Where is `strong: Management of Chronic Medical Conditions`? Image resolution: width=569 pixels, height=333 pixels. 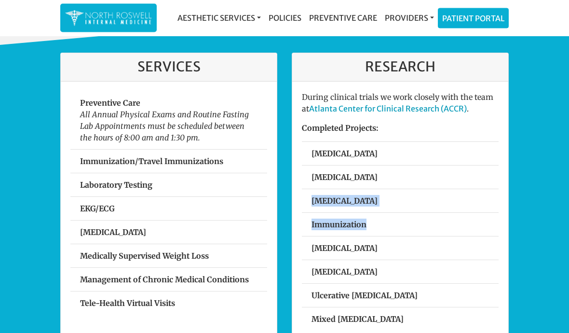
strong: Management of Chronic Medical Conditions is located at coordinates (164, 280).